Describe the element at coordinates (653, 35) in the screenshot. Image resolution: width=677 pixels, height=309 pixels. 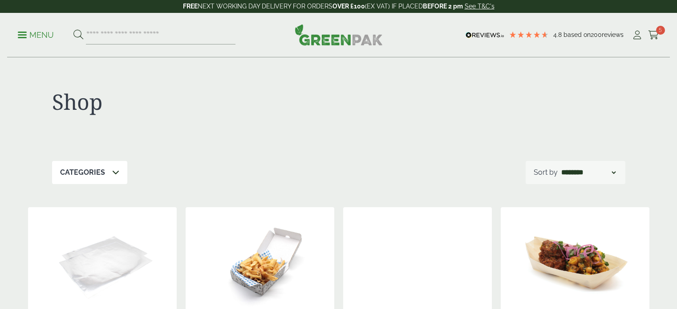
I see `i: Cart` at that location.